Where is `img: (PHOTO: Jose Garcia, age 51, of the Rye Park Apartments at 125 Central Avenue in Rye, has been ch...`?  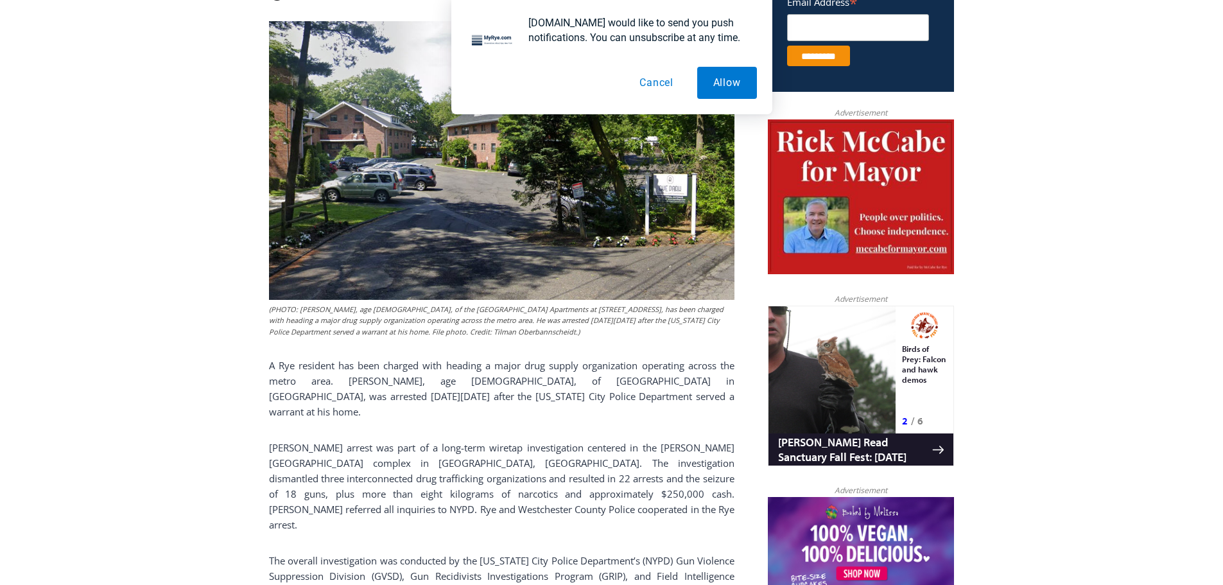 img: (PHOTO: Jose Garcia, age 51, of the Rye Park Apartments at 125 Central Avenue in Rye, has been ch... is located at coordinates (501, 160).